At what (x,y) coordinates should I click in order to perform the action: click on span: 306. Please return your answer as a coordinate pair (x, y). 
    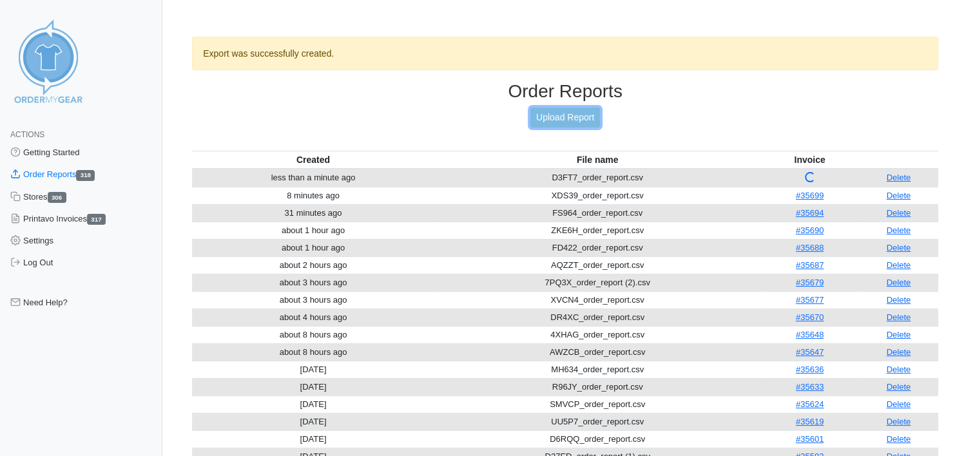
    Looking at the image, I should click on (57, 197).